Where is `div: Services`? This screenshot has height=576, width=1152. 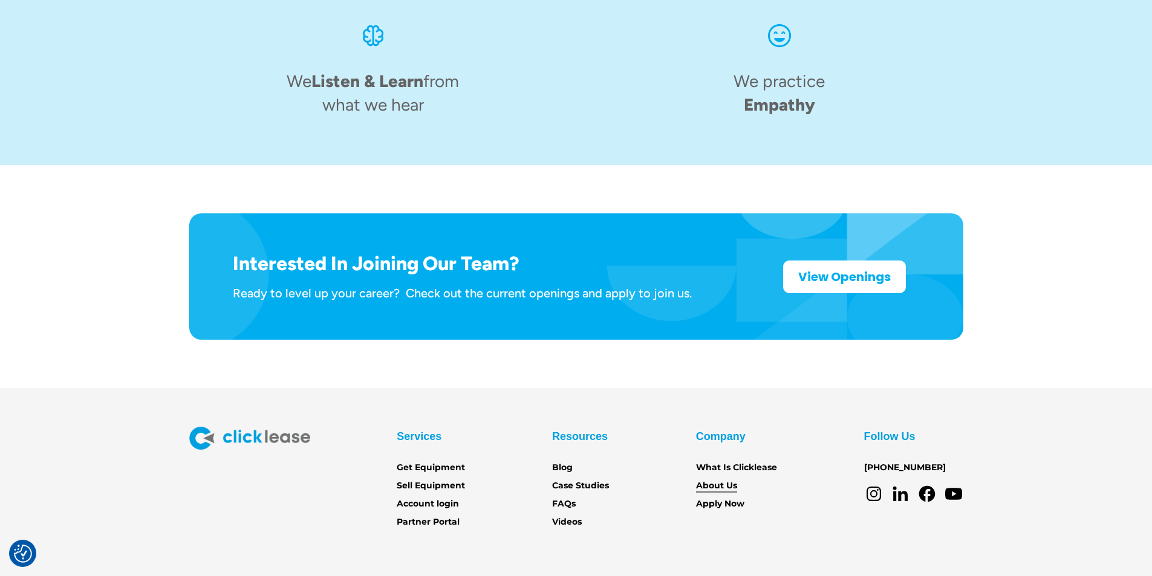
div: Services is located at coordinates (419, 436).